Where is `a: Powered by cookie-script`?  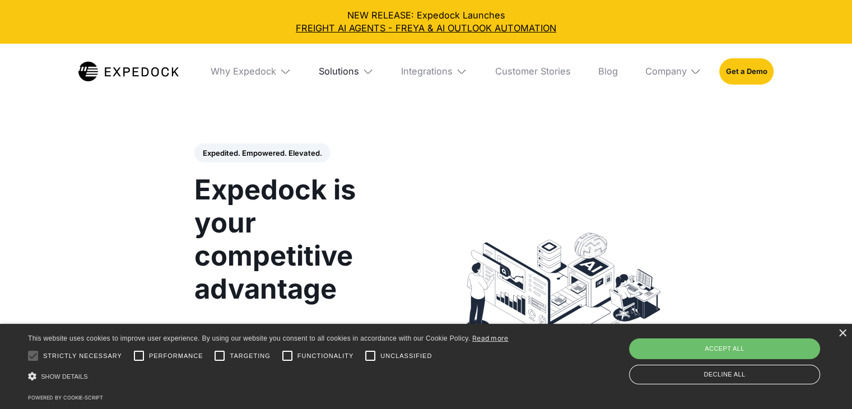 a: Powered by cookie-script is located at coordinates (66, 397).